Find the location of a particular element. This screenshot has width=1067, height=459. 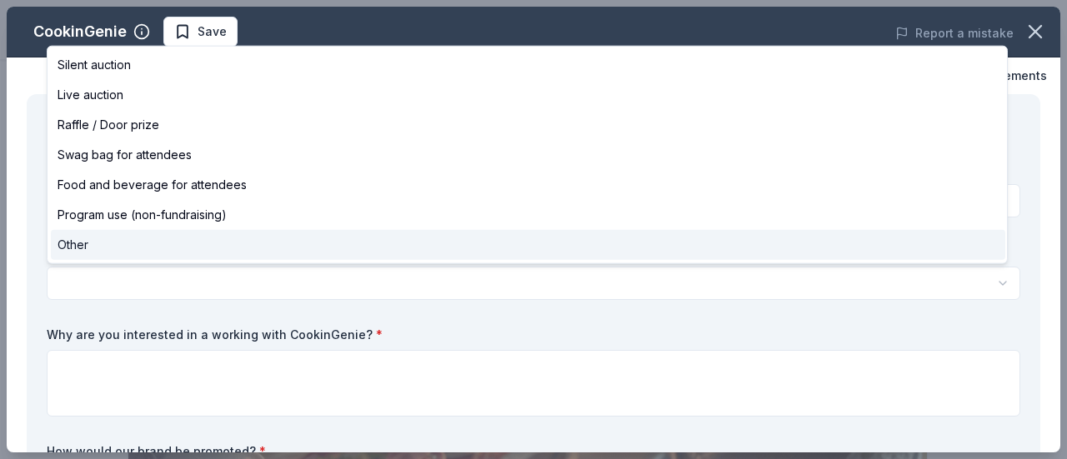

span: Program use (non-fundraising) is located at coordinates (142, 215).